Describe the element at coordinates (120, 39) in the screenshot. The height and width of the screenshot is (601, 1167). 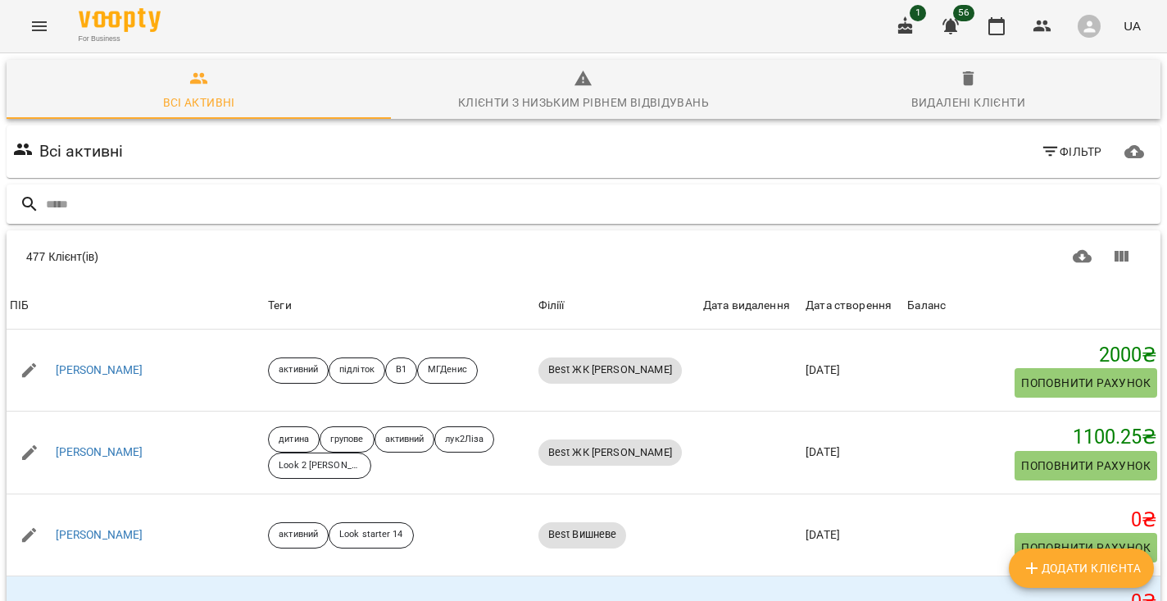
I see `span: For Business` at that location.